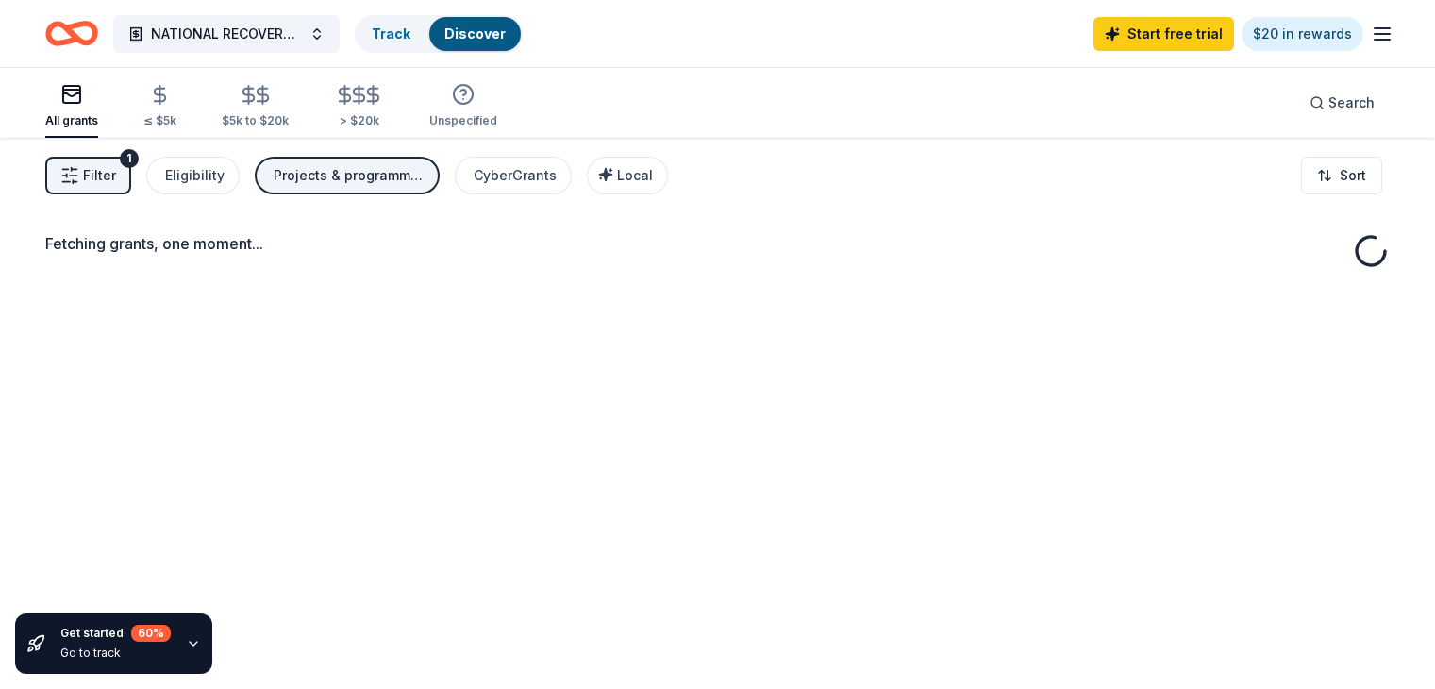  I want to click on button: Unspecified, so click(463, 107).